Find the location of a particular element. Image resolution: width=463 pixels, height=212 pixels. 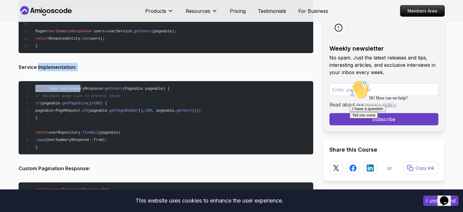

img: :wave: is located at coordinates (12, 12).